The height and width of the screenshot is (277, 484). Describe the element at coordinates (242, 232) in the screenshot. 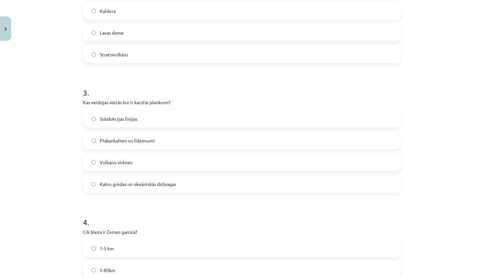

I see `p: Cik bieza ir Zemes garoza?` at that location.